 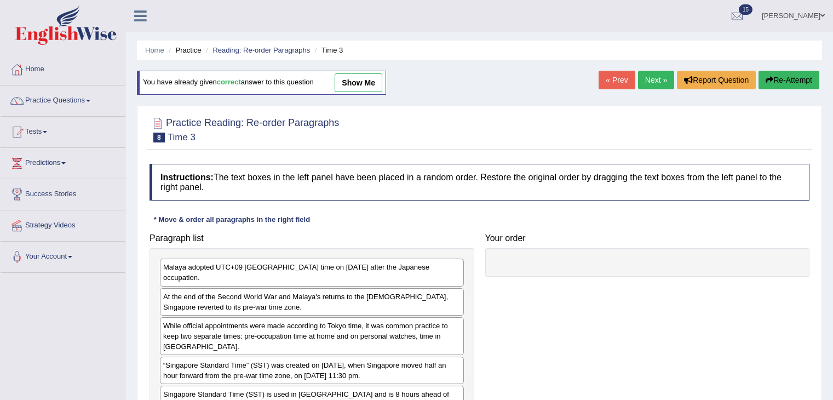 What do you see at coordinates (746, 9) in the screenshot?
I see `span: 15` at bounding box center [746, 9].